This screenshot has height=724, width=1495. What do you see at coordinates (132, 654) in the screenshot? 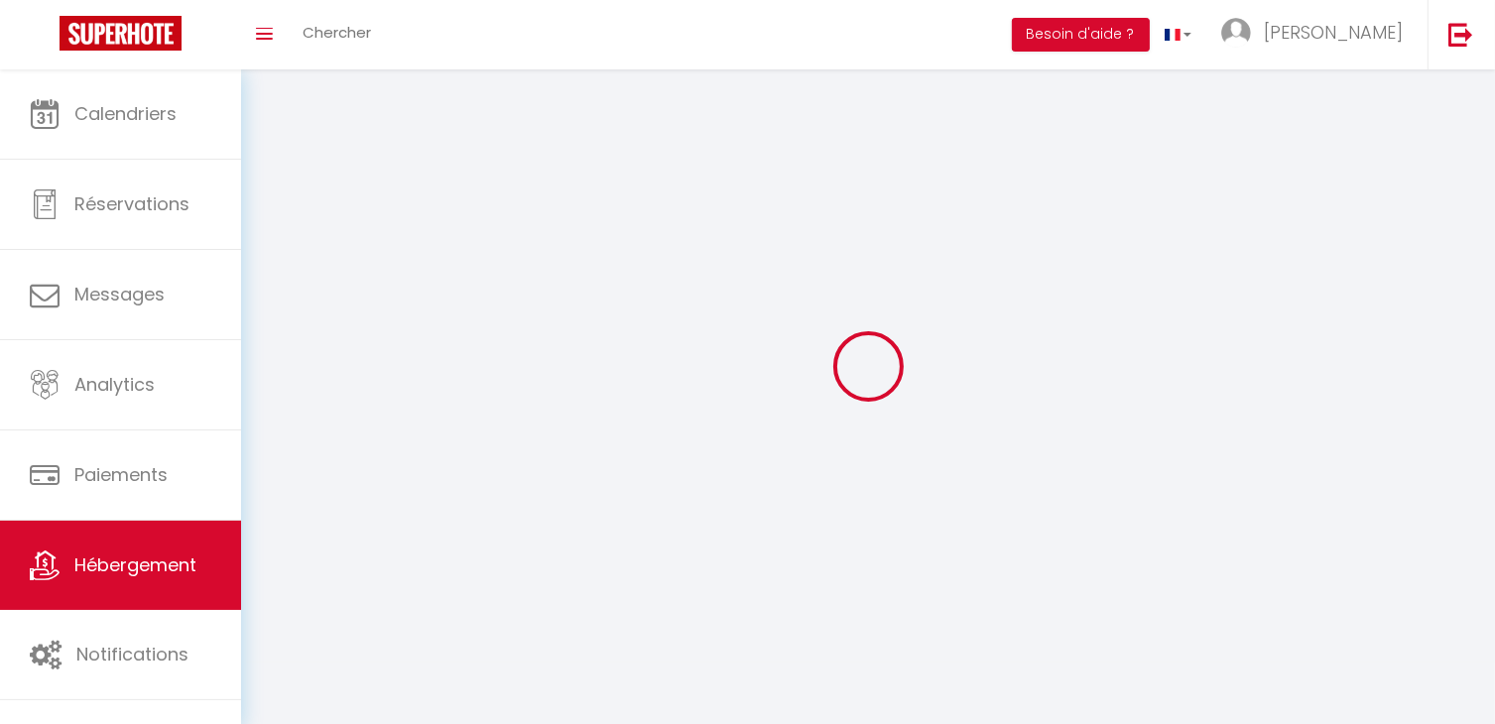
I see `span: Notifications` at bounding box center [132, 654].